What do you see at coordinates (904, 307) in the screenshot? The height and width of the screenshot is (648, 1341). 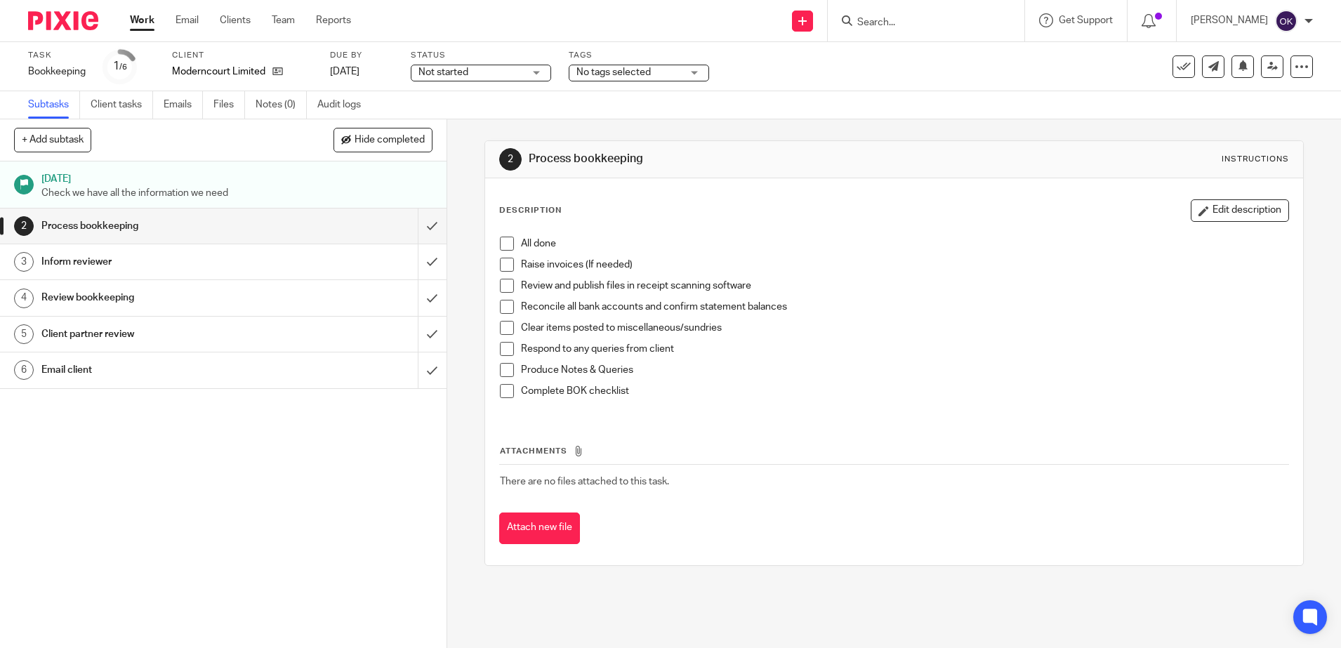 I see `p: Reconcile all bank accounts and confirm statement balances` at bounding box center [904, 307].